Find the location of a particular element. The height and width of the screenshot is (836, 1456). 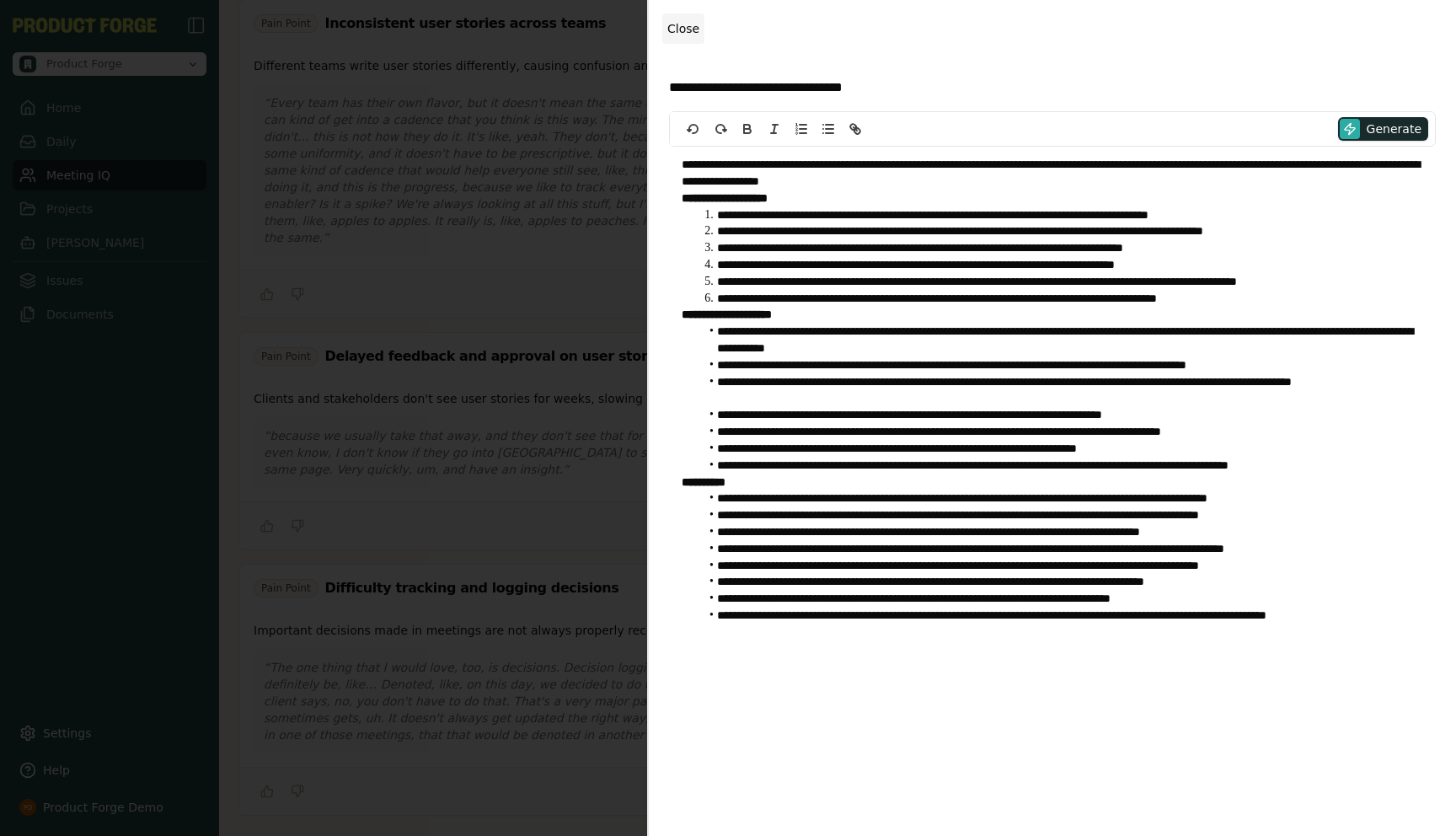

button: Ordered is located at coordinates (802, 129).